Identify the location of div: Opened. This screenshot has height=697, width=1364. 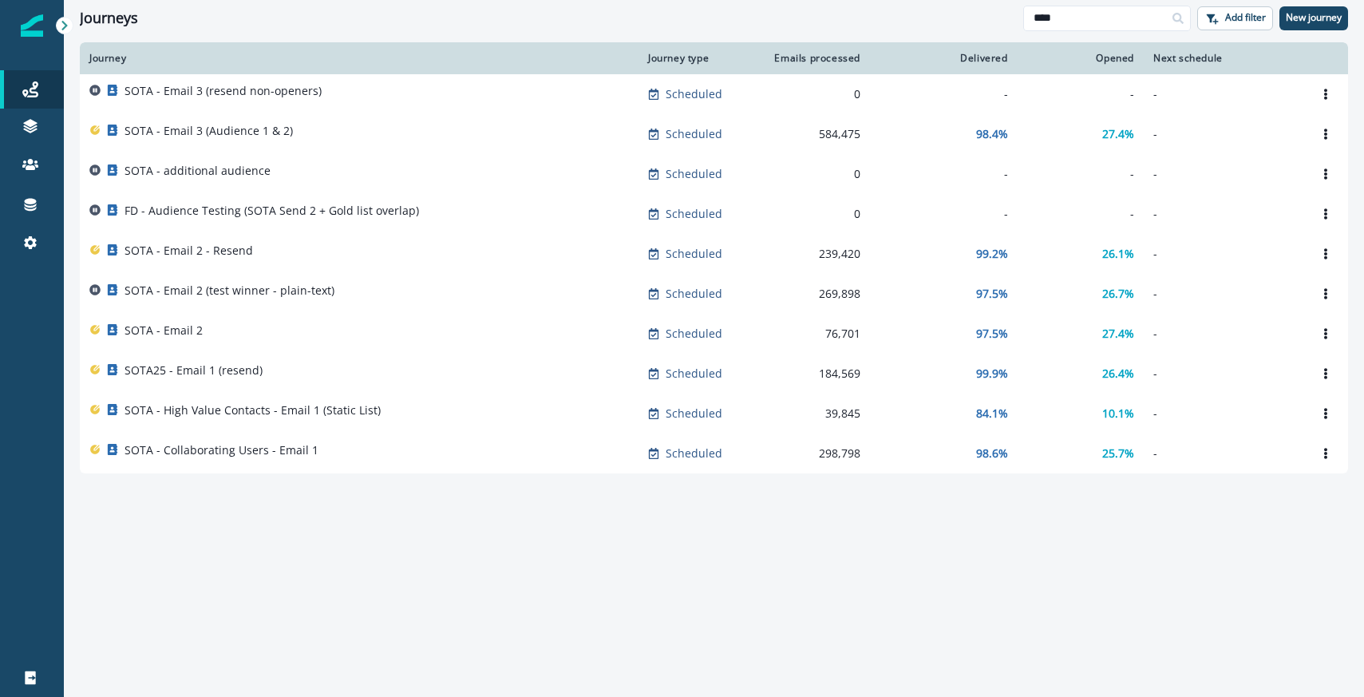
(1081, 58).